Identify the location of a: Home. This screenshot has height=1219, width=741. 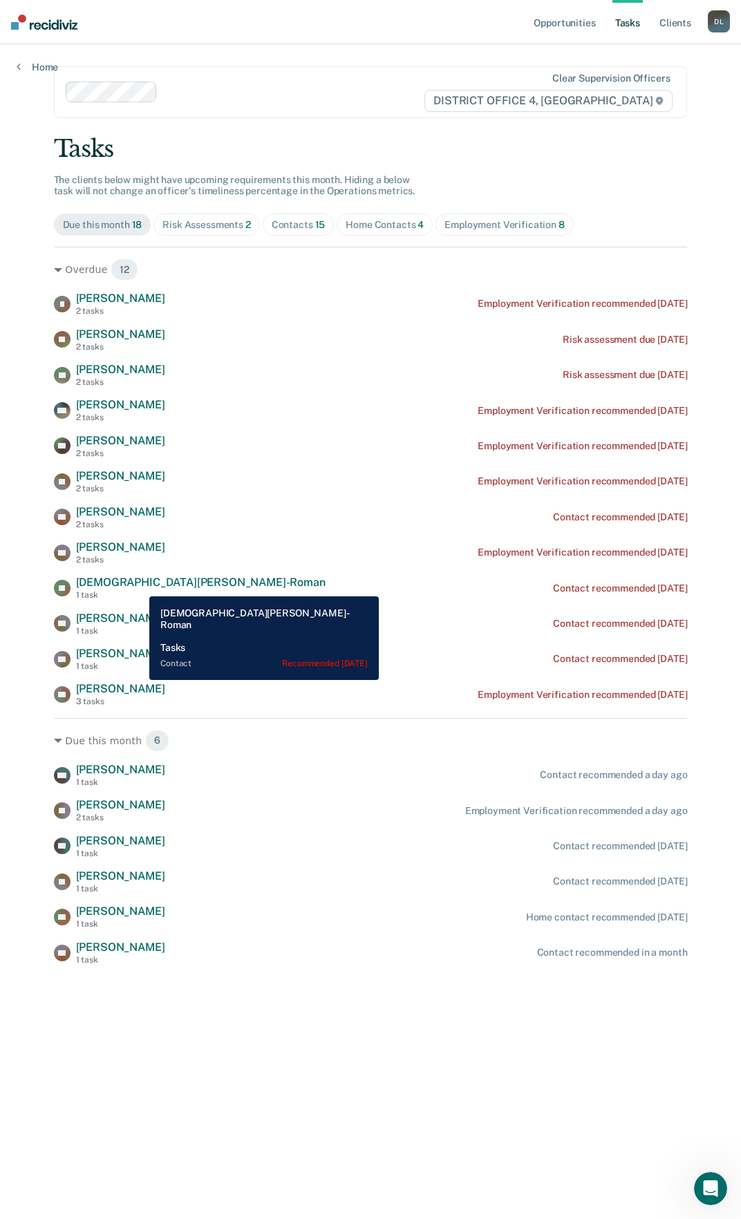
(37, 67).